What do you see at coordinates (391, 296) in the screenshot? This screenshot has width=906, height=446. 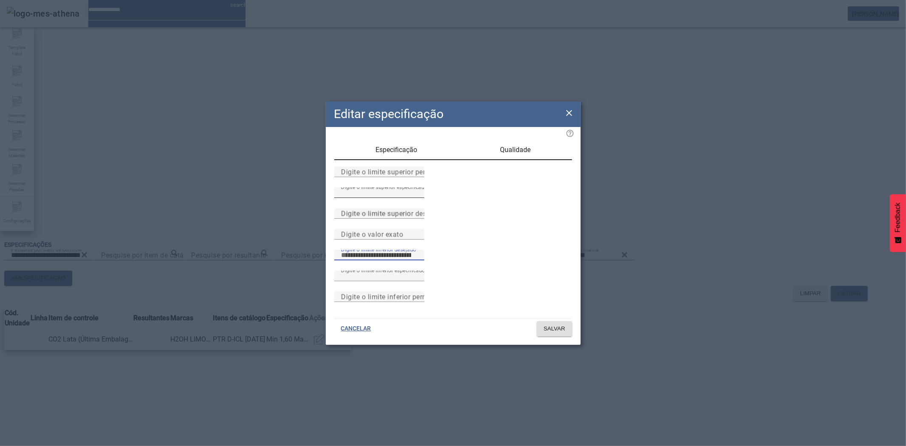 I see `mat-label: Digite o limite inferior permitido` at bounding box center [391, 296].